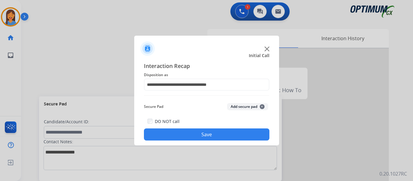 This screenshot has height=181, width=413. Describe the element at coordinates (207, 75) in the screenshot. I see `span: Disposition as` at that location.